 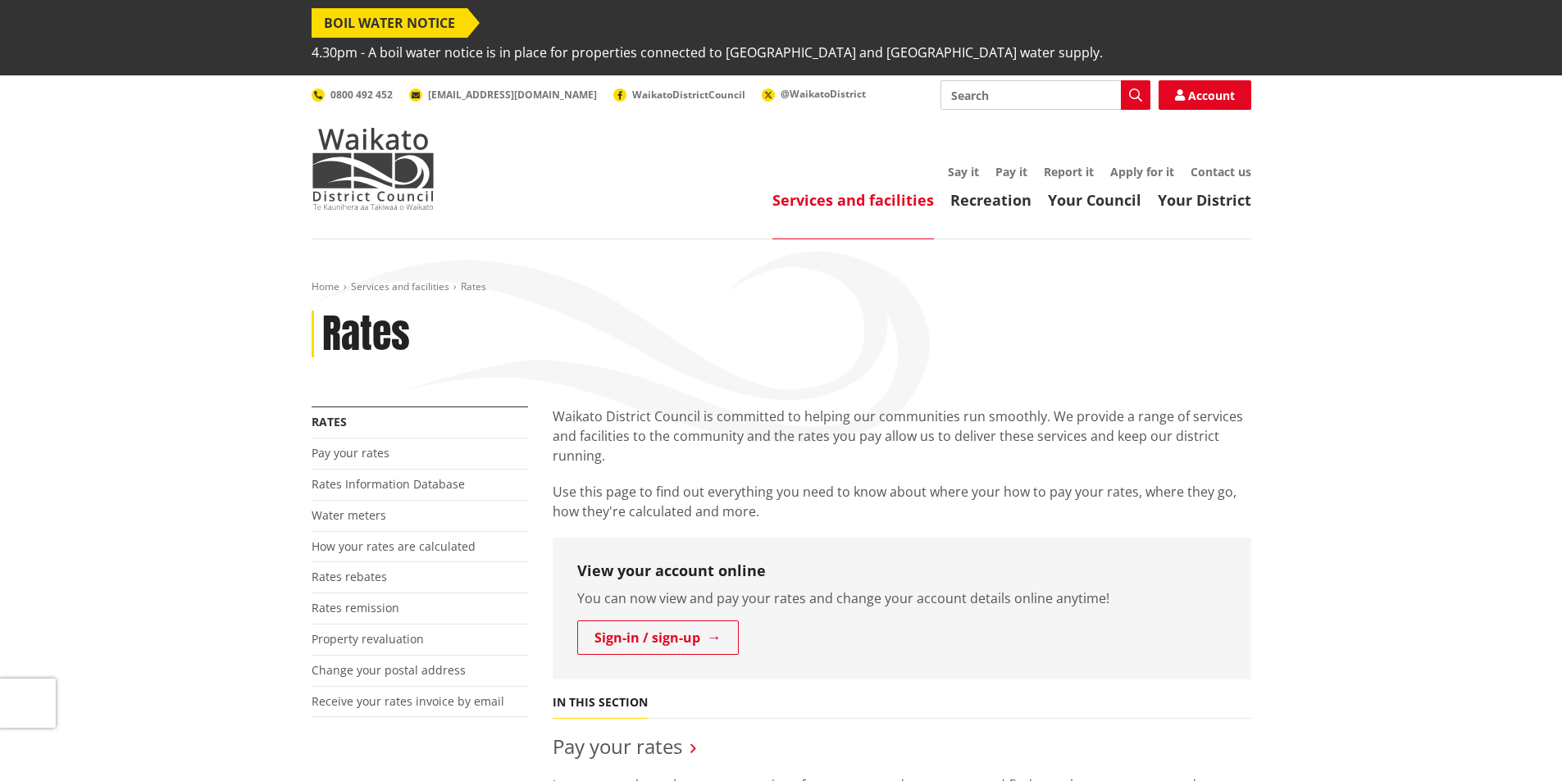 I want to click on a: Receive your rates invoice by email, so click(x=407, y=701).